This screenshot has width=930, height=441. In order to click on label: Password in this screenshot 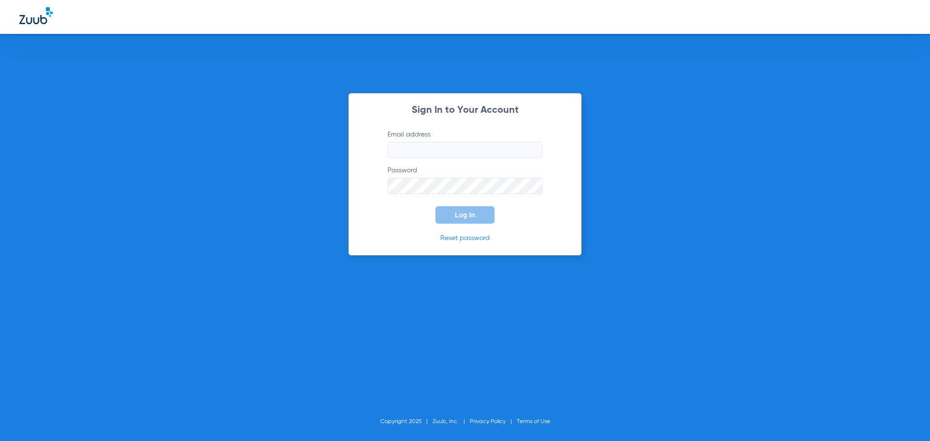, I will do `click(465, 180)`.